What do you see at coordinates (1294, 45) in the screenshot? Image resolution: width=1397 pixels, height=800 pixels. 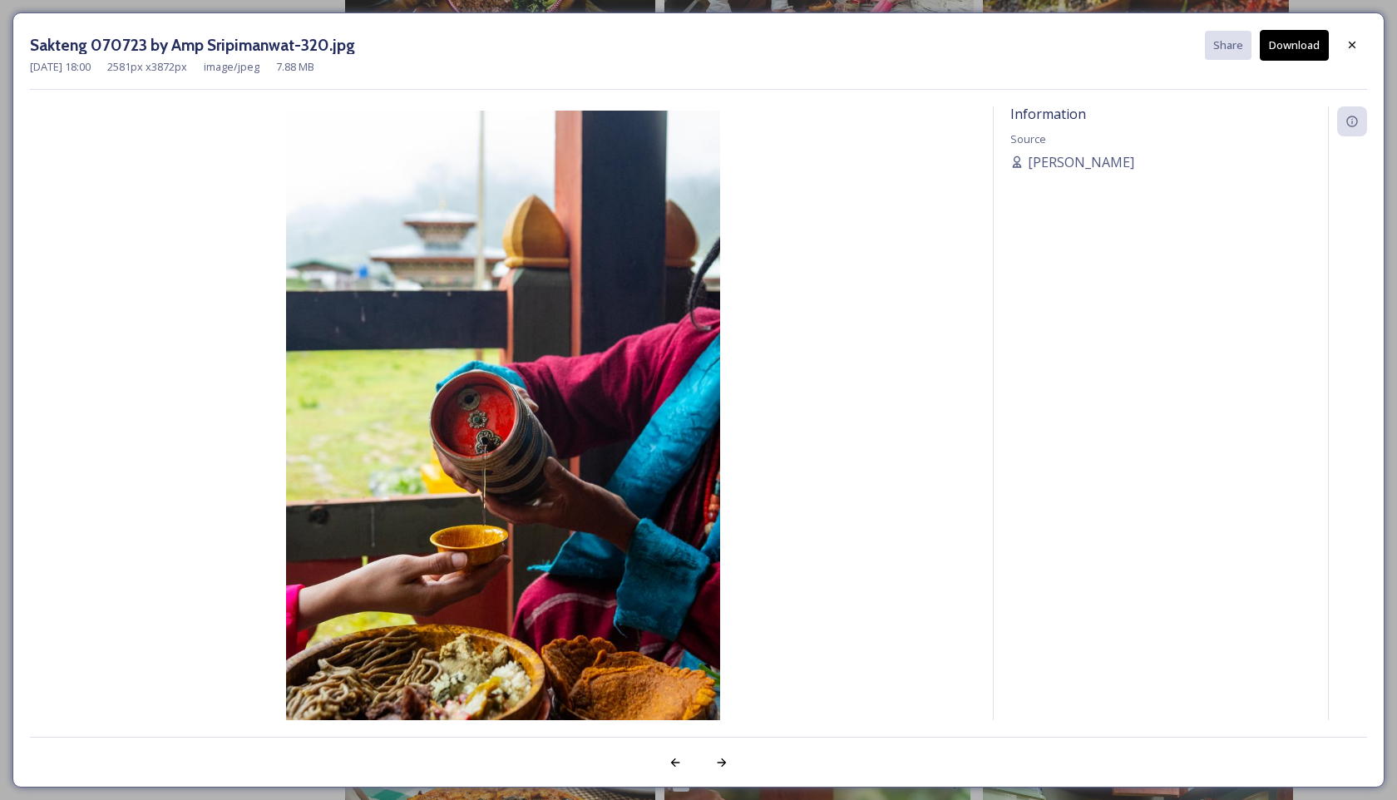 I see `button: Download` at bounding box center [1294, 45].